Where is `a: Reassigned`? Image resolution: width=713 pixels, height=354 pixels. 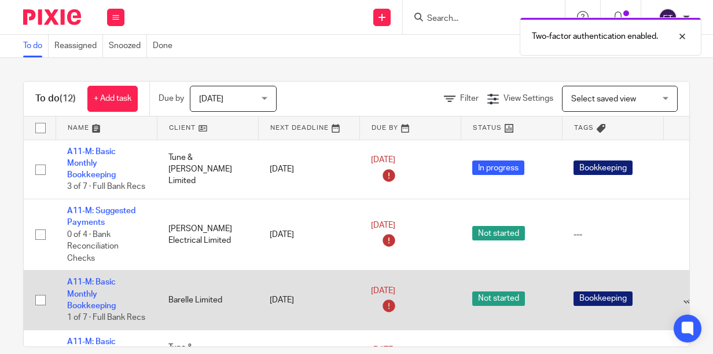
a: Reassigned is located at coordinates (79, 46).